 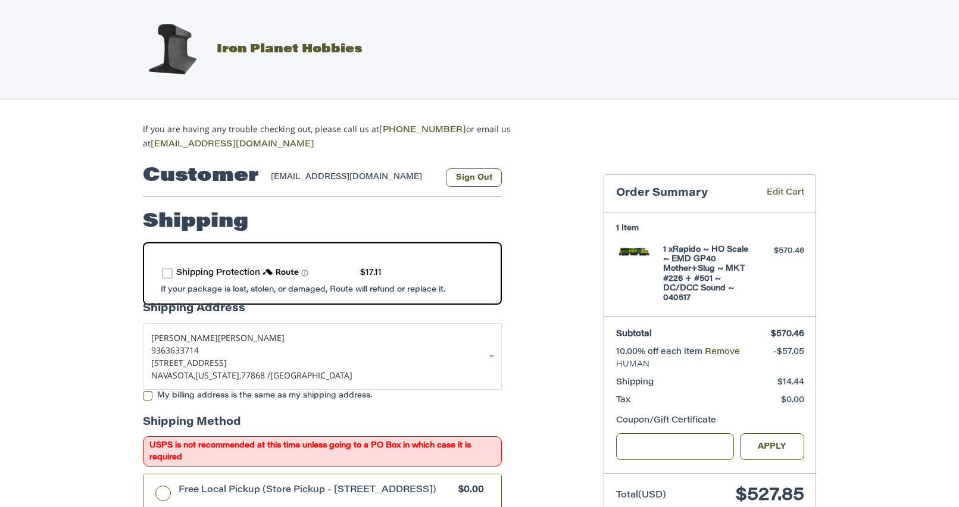 What do you see at coordinates (710, 365) in the screenshot?
I see `span: HUMAN` at bounding box center [710, 365].